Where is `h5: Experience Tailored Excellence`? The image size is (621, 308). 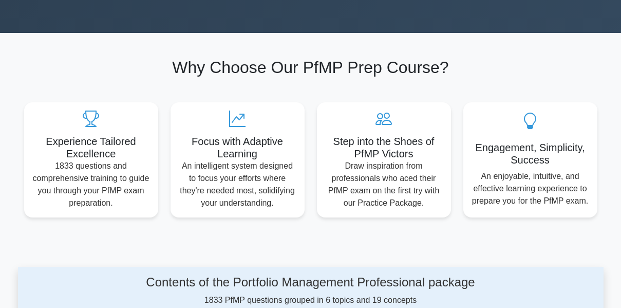
h5: Experience Tailored Excellence is located at coordinates (91, 147).